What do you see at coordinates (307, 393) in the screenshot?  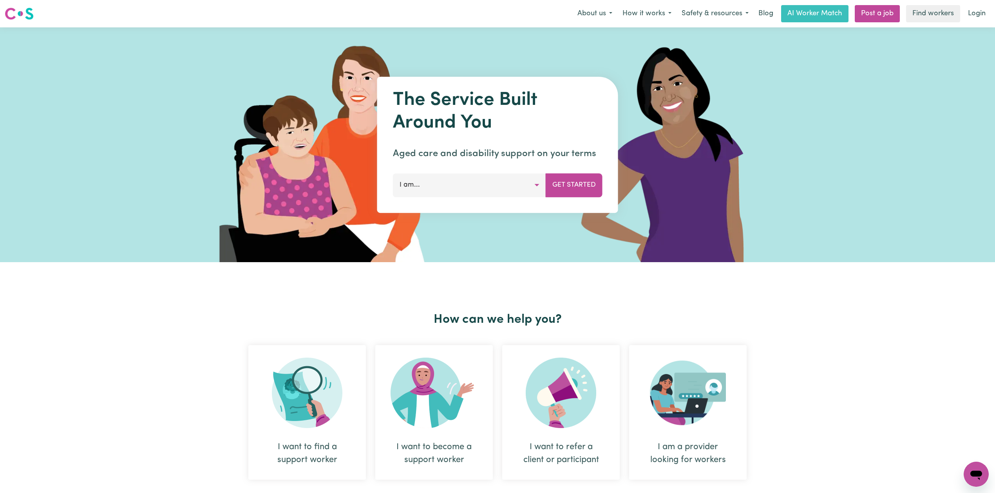 I see `img: Search` at bounding box center [307, 393].